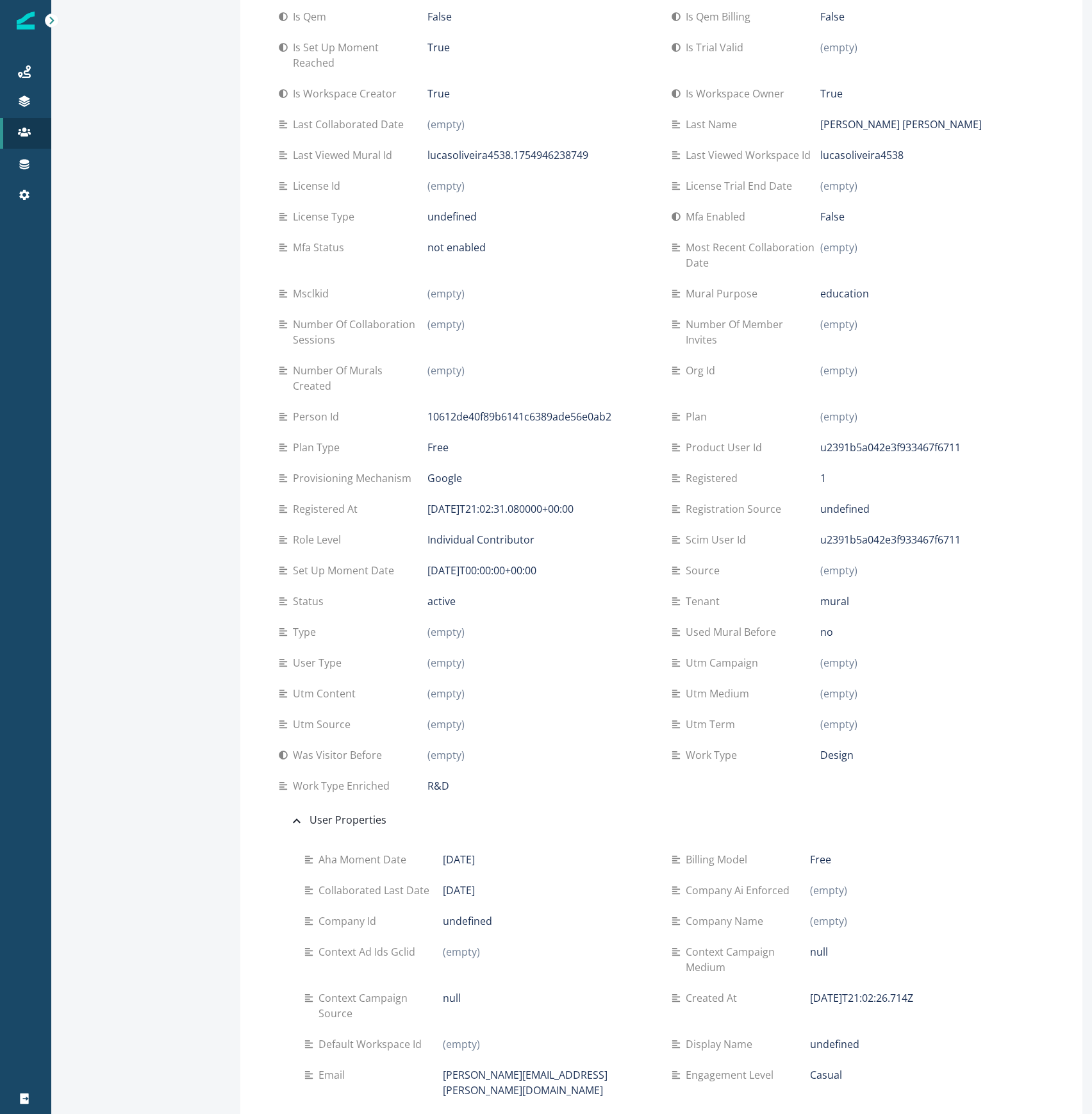 This screenshot has width=1092, height=1114. What do you see at coordinates (724, 294) in the screenshot?
I see `p: Mural purpose` at bounding box center [724, 294].